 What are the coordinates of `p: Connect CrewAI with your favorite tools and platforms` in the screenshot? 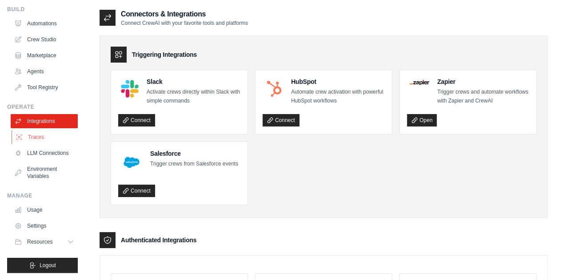 It's located at (184, 23).